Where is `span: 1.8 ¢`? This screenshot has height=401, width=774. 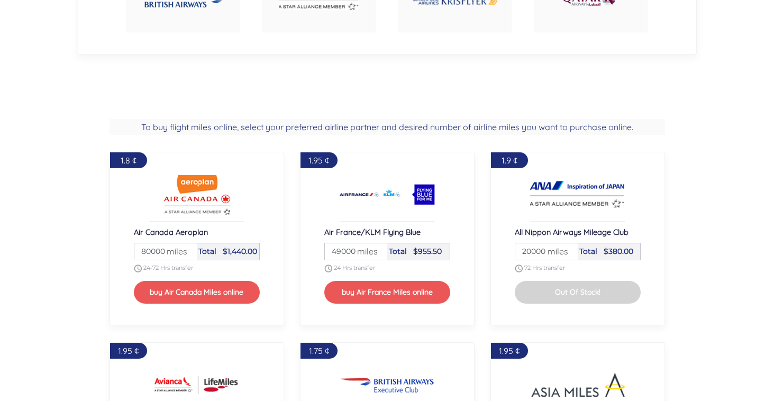 span: 1.8 ¢ is located at coordinates (129, 160).